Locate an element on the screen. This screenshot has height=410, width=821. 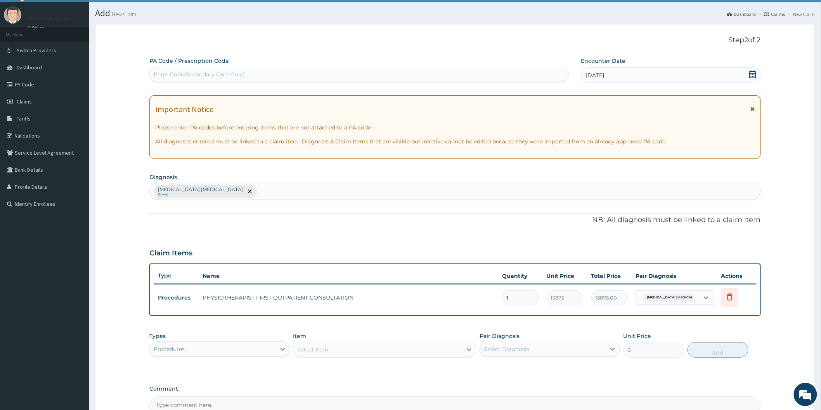
p: Step 2 of 2 is located at coordinates (455, 40).